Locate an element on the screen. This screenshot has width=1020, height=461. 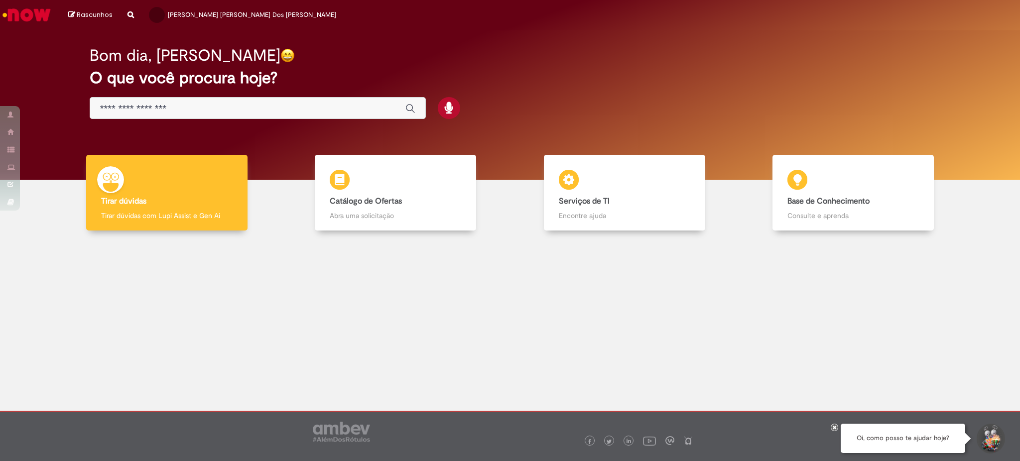
p: Encontre ajuda is located at coordinates (625, 216).